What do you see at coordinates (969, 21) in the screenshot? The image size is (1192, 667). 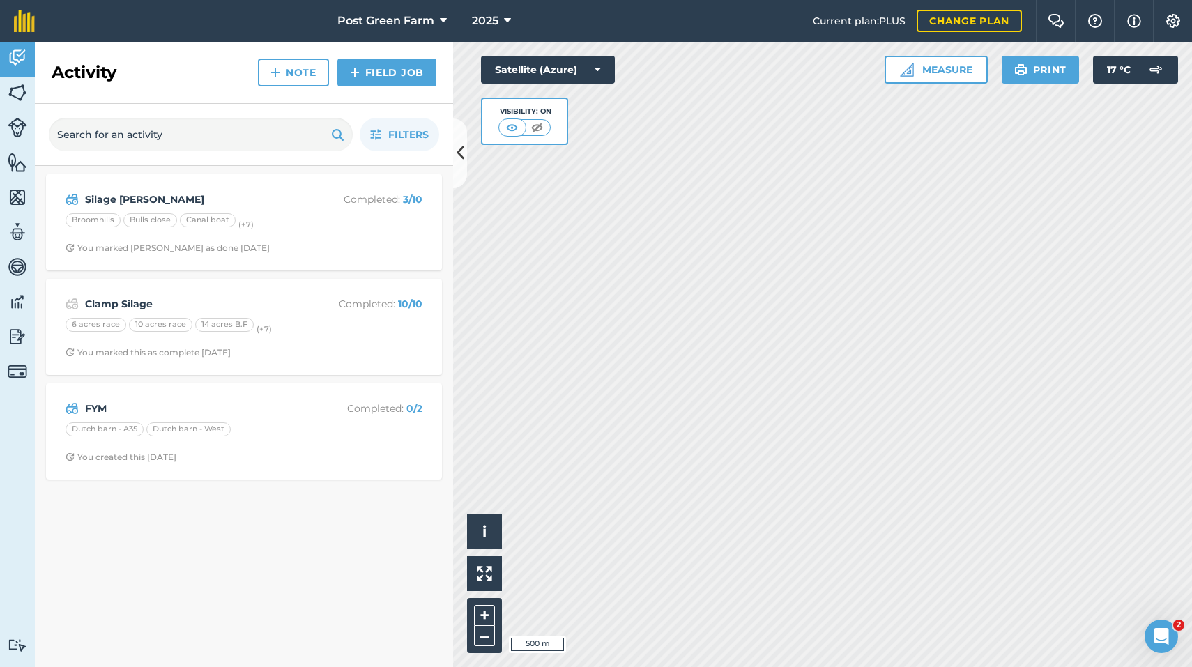 I see `a: Change plan` at bounding box center [969, 21].